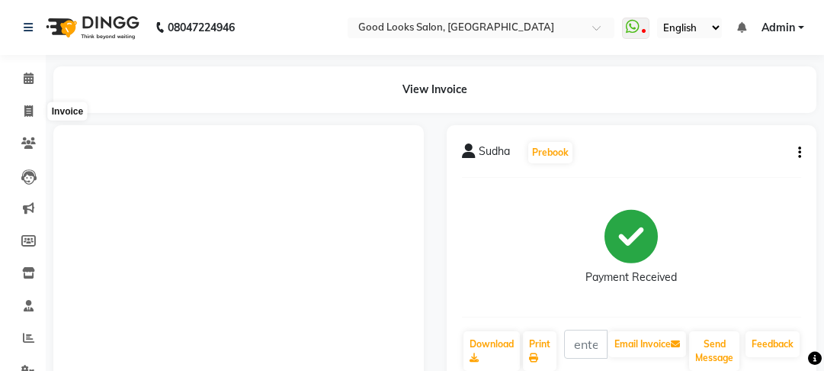 The height and width of the screenshot is (371, 824). I want to click on a: Download, so click(492, 351).